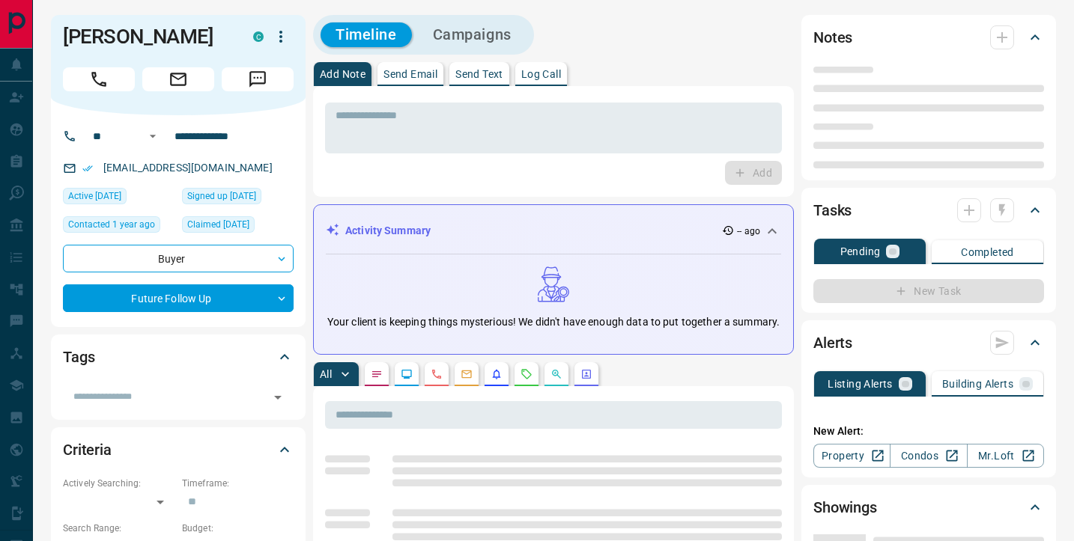 This screenshot has width=1074, height=541. Describe the element at coordinates (237, 484) in the screenshot. I see `p: Timeframe:` at that location.